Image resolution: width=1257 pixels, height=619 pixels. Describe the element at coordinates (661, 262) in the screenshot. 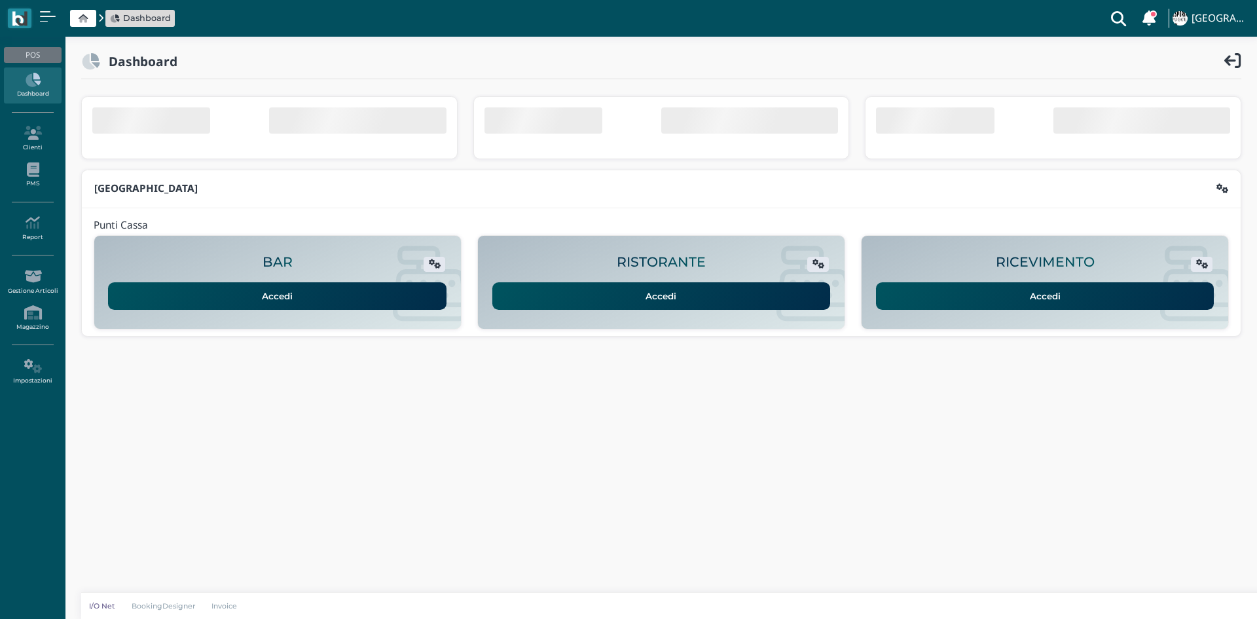

I see `h2: RISTORANTE` at that location.